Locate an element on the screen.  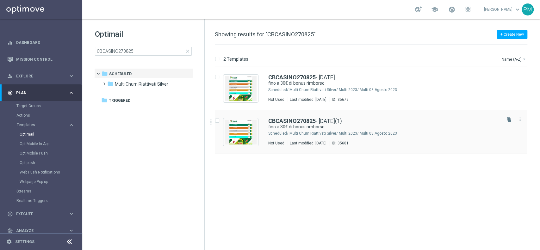
div: Realtime Triggers is located at coordinates (49, 201).